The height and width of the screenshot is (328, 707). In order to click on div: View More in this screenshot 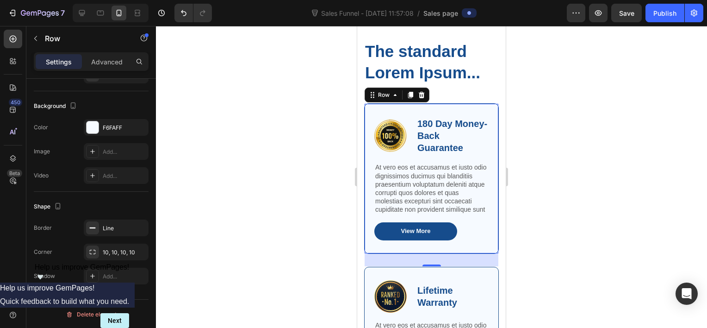, I will do `click(58, 205)`.